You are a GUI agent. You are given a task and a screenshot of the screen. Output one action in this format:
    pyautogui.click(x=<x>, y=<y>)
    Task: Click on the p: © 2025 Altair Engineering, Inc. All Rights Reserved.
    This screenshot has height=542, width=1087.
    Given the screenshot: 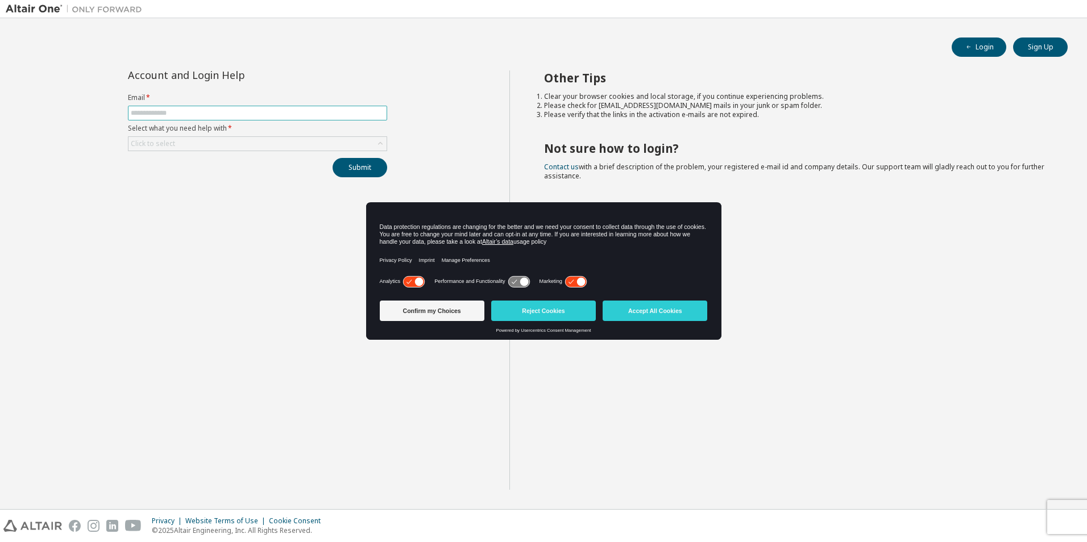 What is the action you would take?
    pyautogui.click(x=239, y=530)
    